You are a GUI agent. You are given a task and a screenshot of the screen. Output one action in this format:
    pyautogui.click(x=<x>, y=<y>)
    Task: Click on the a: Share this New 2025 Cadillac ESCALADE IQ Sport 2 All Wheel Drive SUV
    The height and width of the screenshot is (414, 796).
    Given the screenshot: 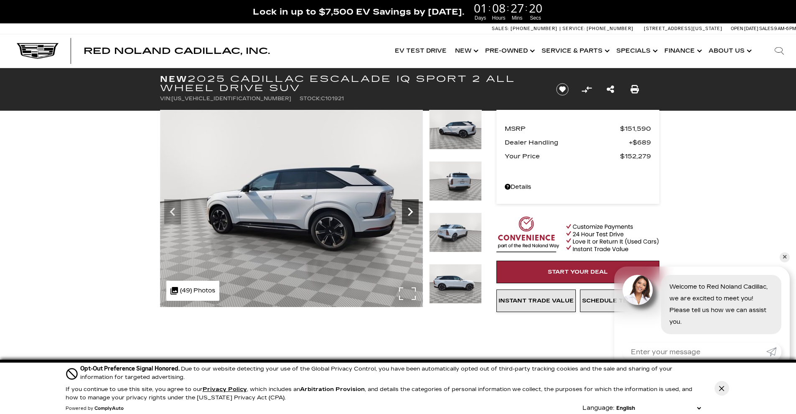 What is the action you would take?
    pyautogui.click(x=611, y=89)
    